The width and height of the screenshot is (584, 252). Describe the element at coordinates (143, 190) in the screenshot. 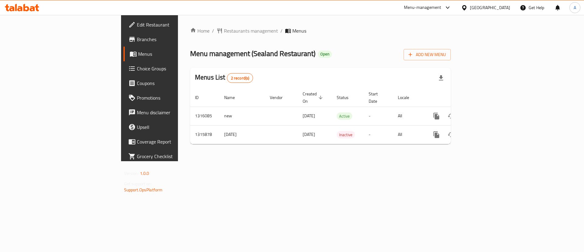

I see `a: Support.OpsPlatform` at that location.